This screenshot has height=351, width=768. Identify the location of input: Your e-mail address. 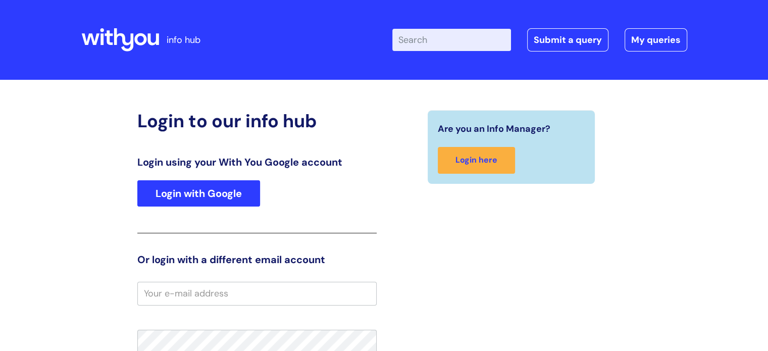
(257, 293).